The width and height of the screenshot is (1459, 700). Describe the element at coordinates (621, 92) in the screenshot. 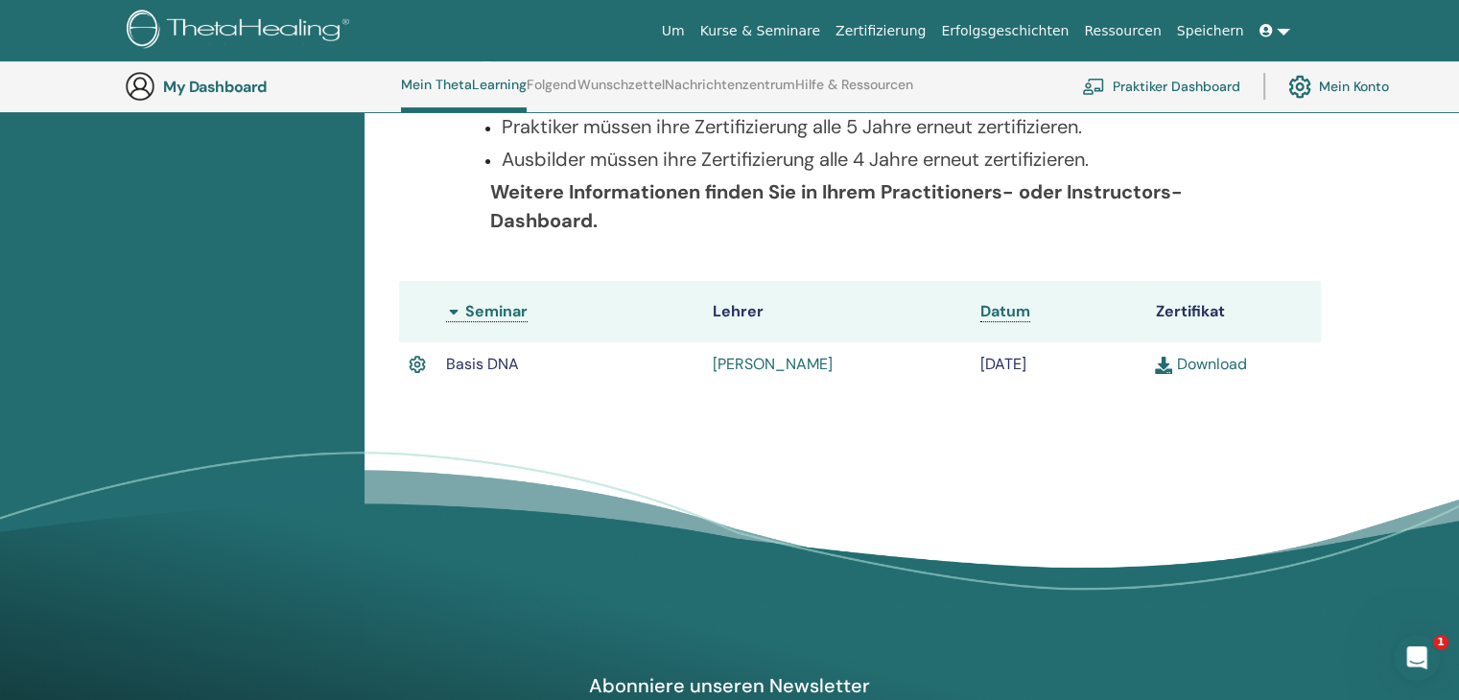

I see `a: Wunschzettel` at that location.